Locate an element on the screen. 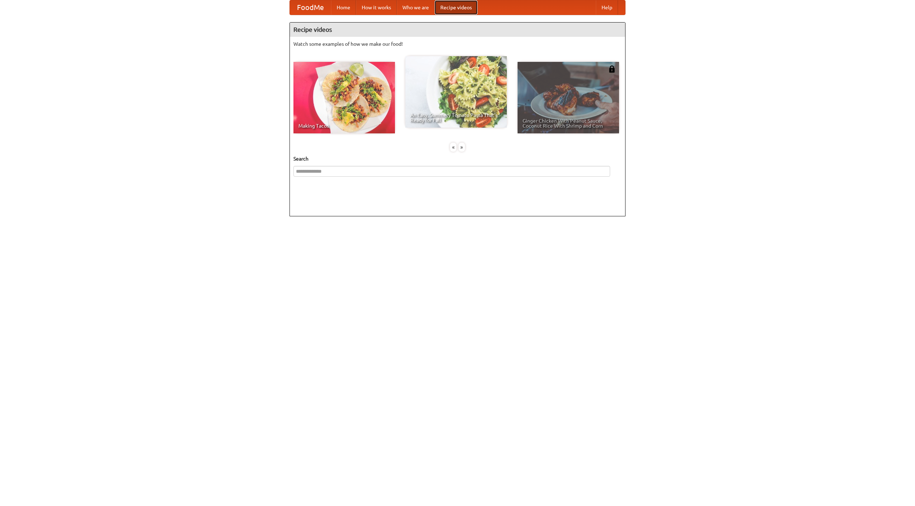 This screenshot has height=506, width=915. p: Watch some examples of how we make our food! is located at coordinates (458, 44).